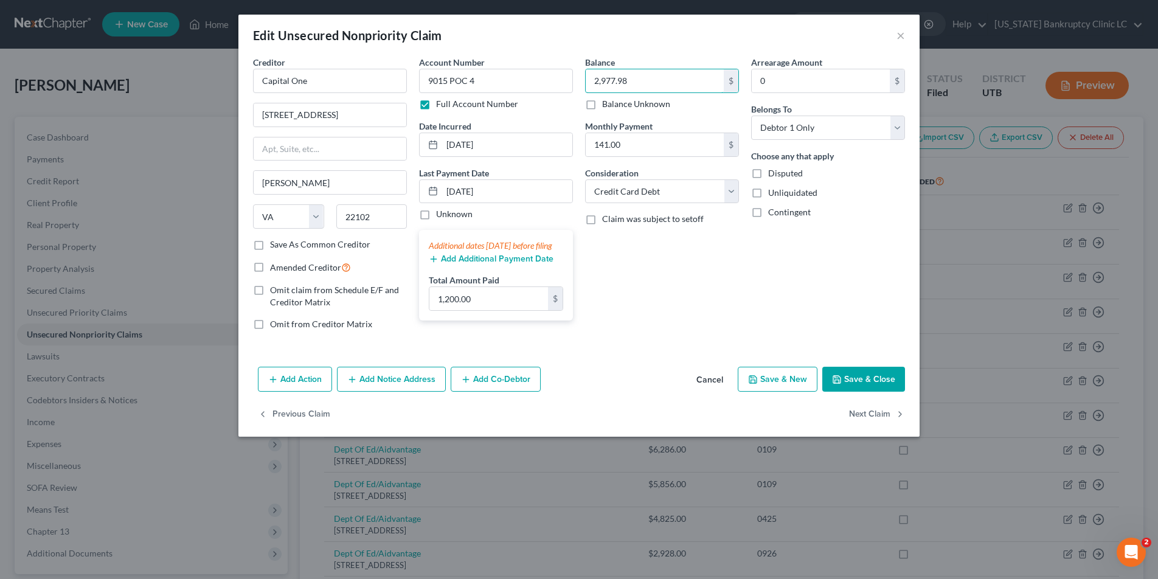 The height and width of the screenshot is (579, 1158). What do you see at coordinates (321, 324) in the screenshot?
I see `span: Omit from Creditor Matrix` at bounding box center [321, 324].